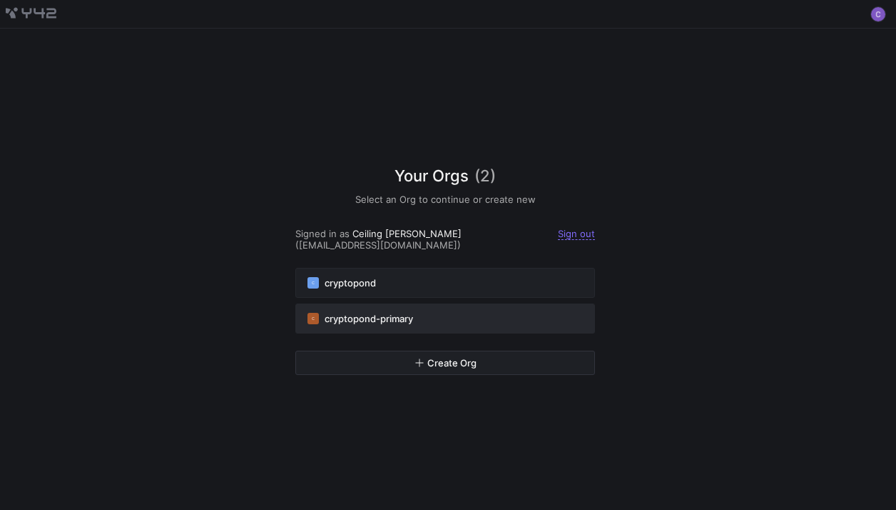 This screenshot has width=896, height=510. What do you see at coordinates (577, 233) in the screenshot?
I see `a: Sign out` at bounding box center [577, 233].